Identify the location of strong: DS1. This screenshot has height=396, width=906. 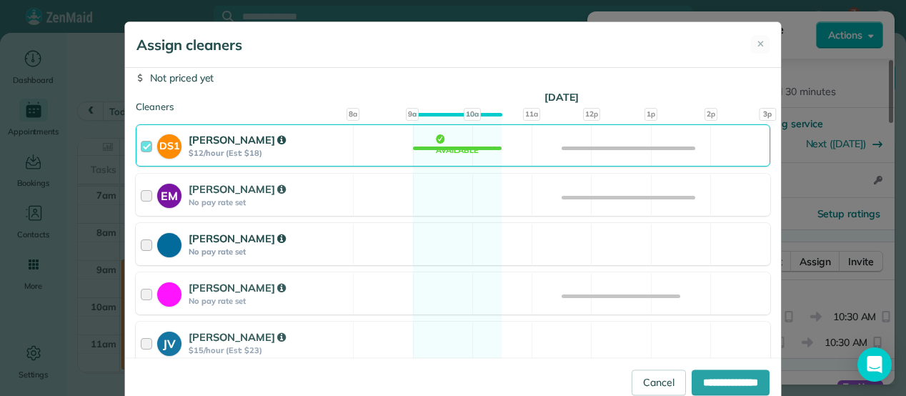
(169, 144).